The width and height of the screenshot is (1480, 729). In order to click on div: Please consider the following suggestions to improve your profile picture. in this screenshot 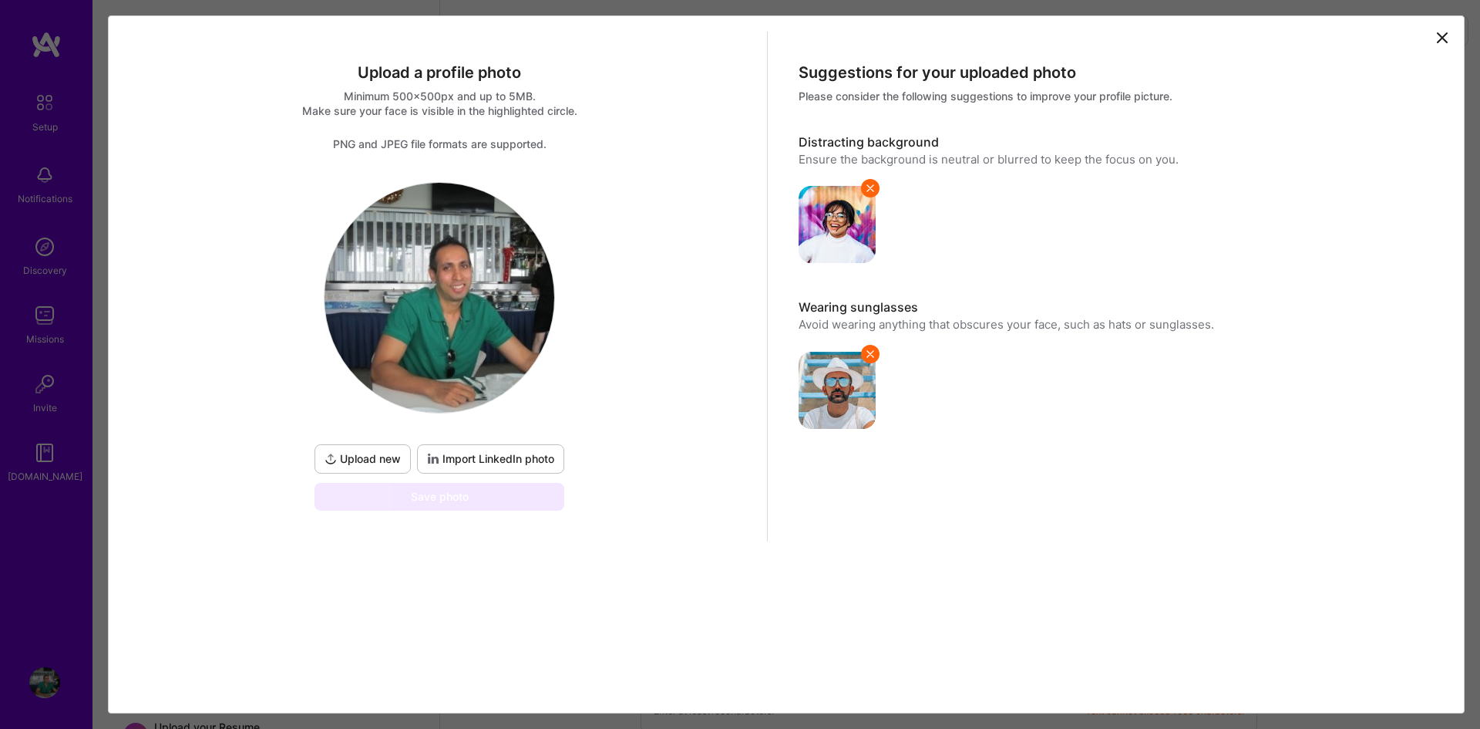, I will do `click(1114, 96)`.